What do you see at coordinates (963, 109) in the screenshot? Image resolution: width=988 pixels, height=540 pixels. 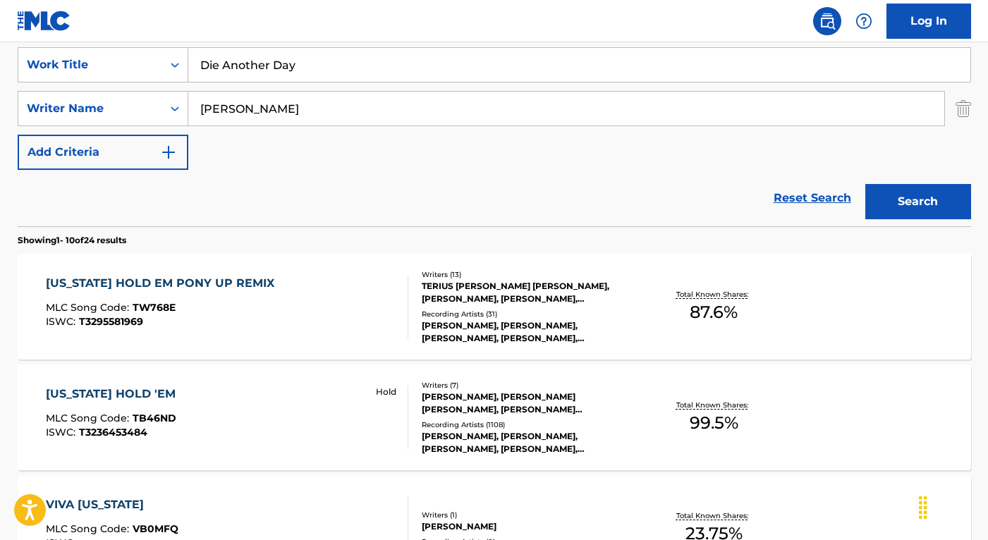 I see `img: Delete Criterion` at bounding box center [963, 109].